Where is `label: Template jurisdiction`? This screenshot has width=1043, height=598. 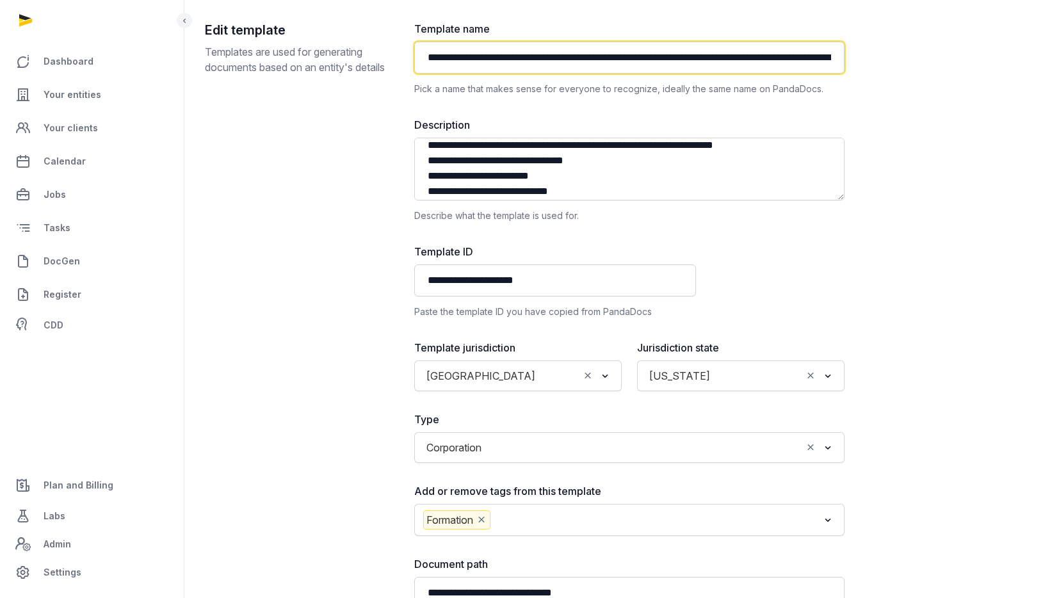
label: Template jurisdiction is located at coordinates (518, 348).